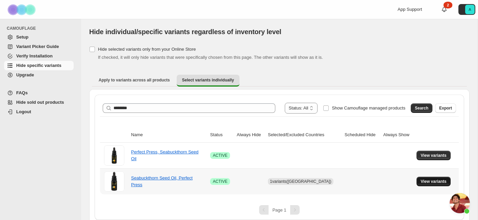  Describe the element at coordinates (410, 9) in the screenshot. I see `span: App Support` at that location.